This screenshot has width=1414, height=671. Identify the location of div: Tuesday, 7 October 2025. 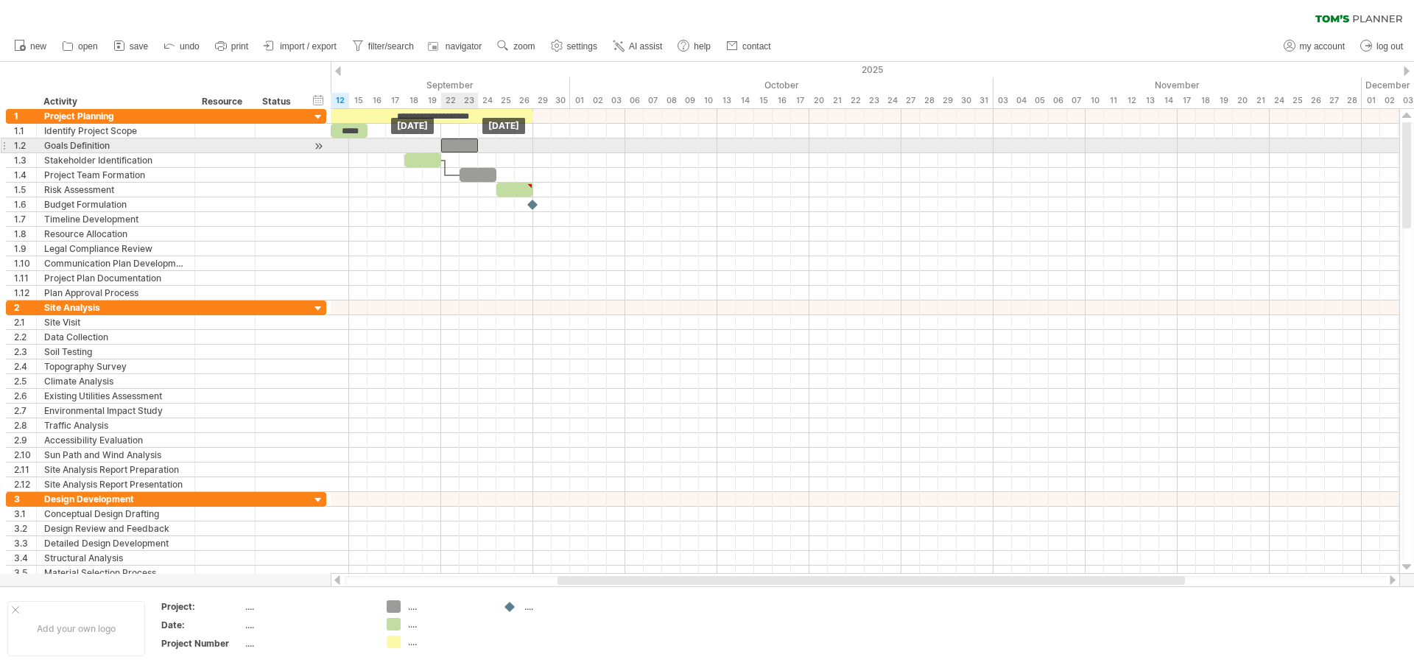
(652, 100).